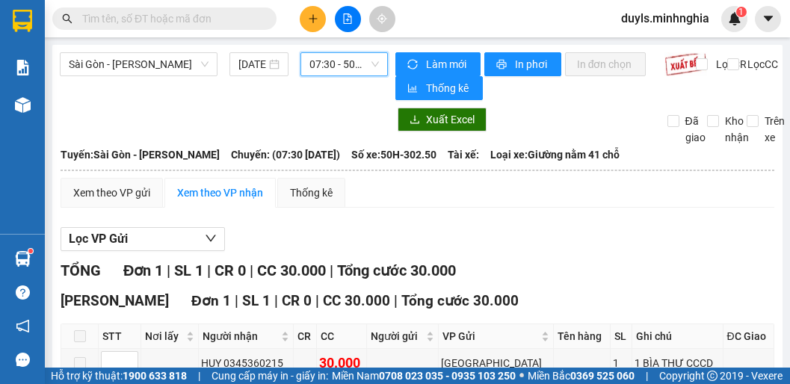 The width and height of the screenshot is (790, 384). What do you see at coordinates (220, 193) in the screenshot?
I see `div: Xem theo VP nhận` at bounding box center [220, 193].